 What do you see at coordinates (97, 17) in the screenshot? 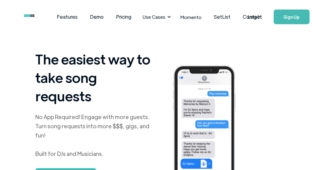
I see `a: Demo` at bounding box center [97, 17].